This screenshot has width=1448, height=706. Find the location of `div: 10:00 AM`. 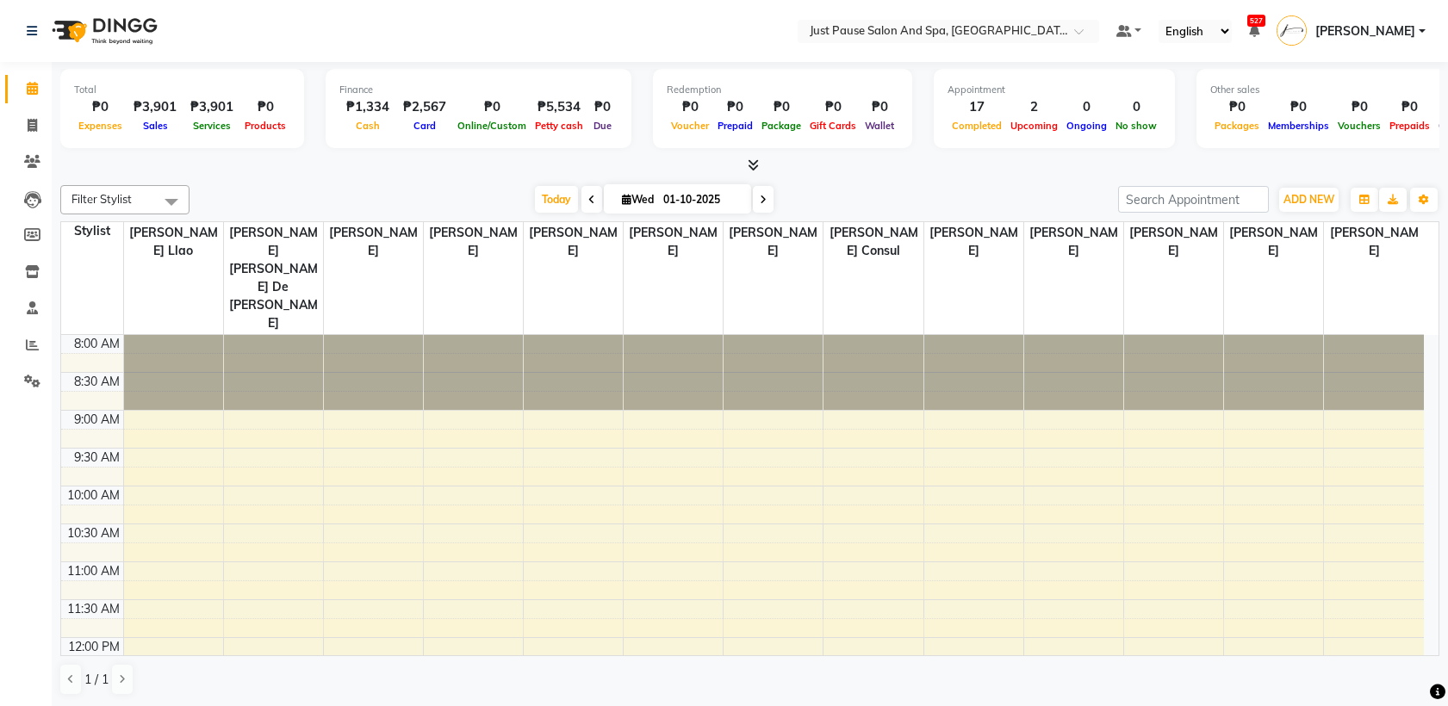

div: 10:00 AM is located at coordinates (93, 495).